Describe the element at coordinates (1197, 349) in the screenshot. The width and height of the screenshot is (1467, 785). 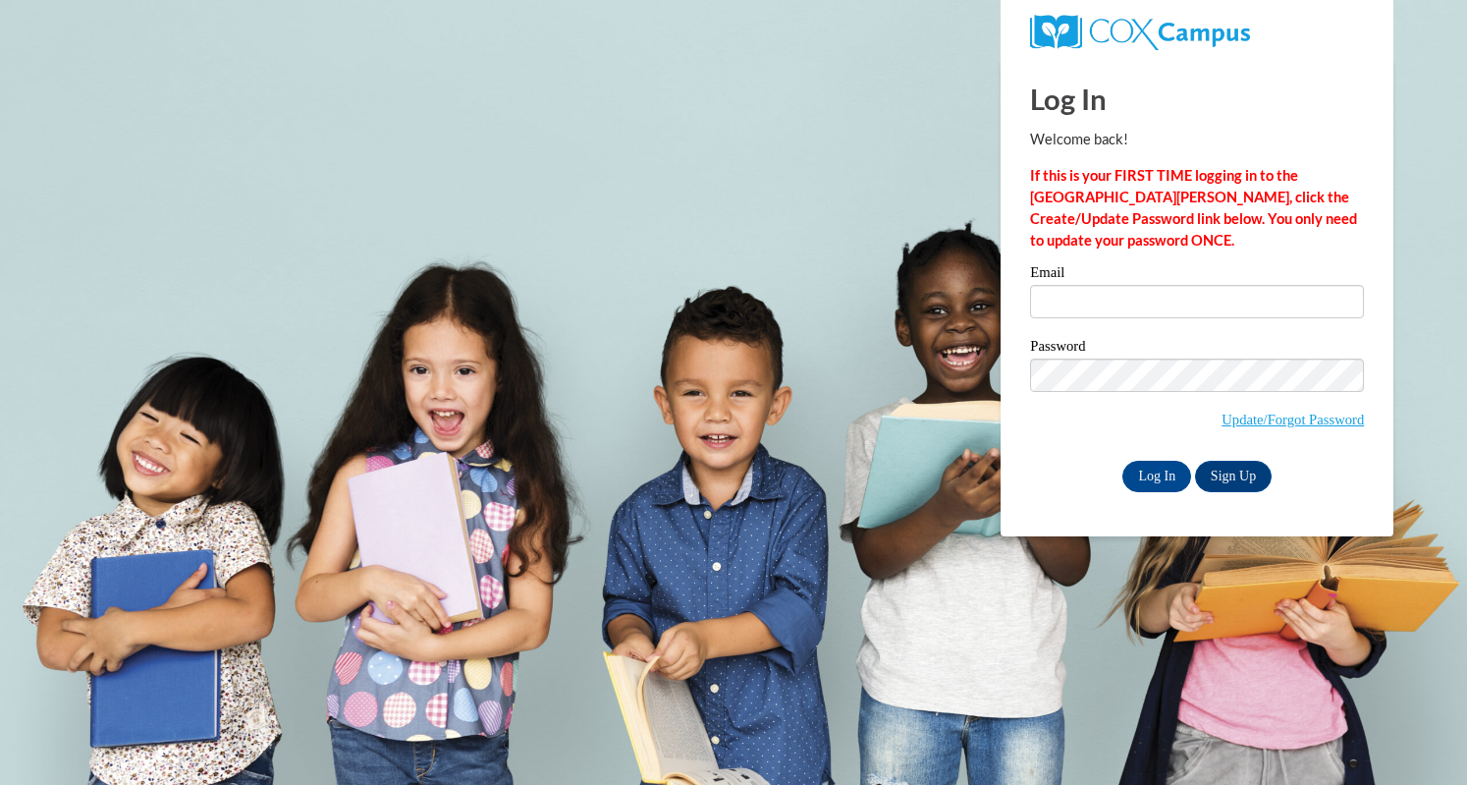
I see `label: Password` at that location.